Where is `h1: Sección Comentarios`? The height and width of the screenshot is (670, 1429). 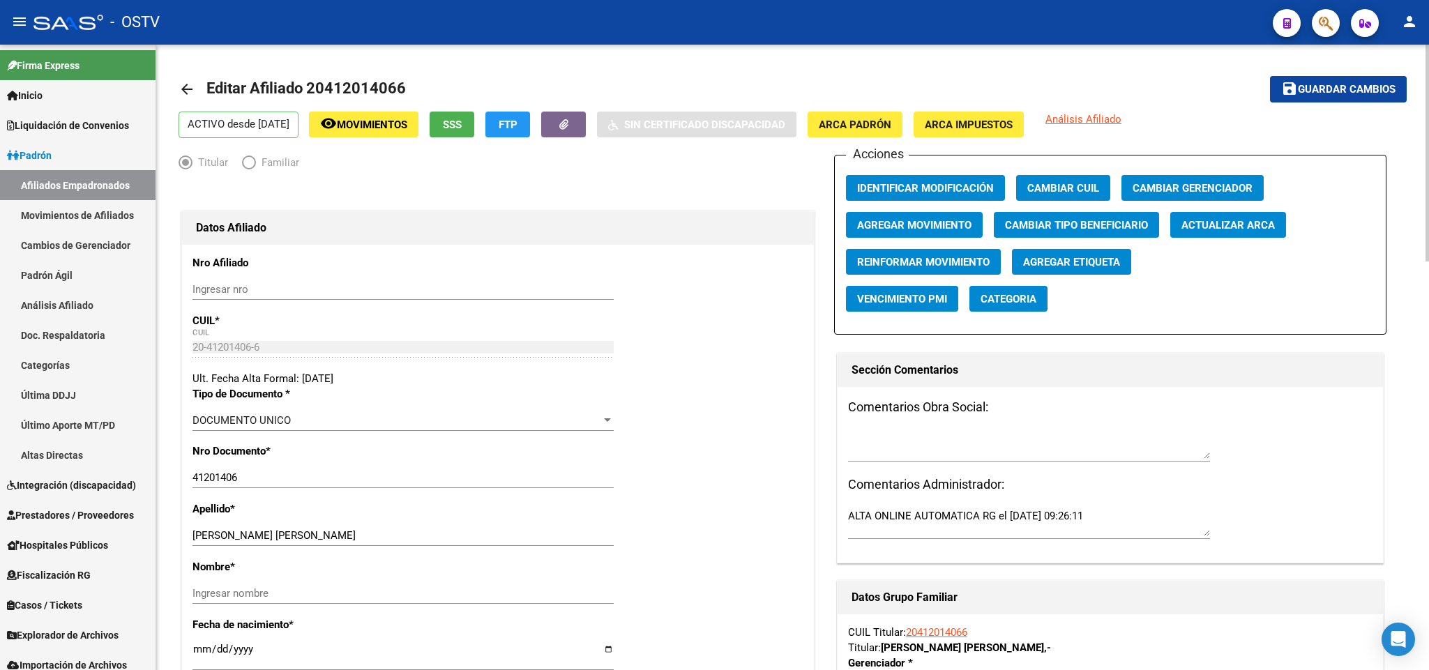 h1: Sección Comentarios is located at coordinates (1110, 370).